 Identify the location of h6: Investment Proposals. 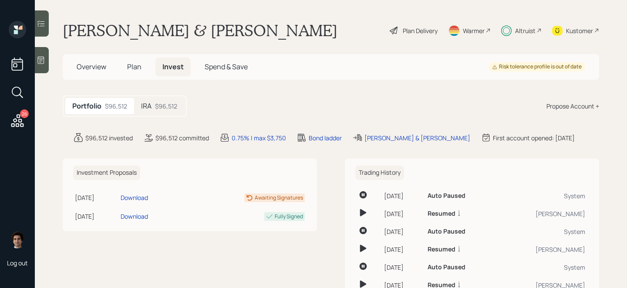
(107, 172).